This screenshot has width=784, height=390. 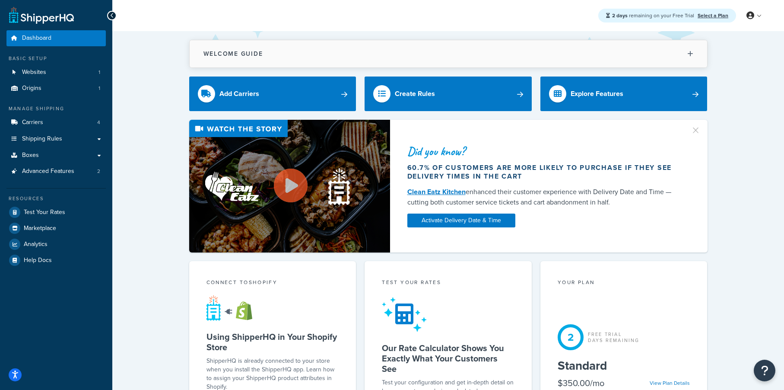 I want to click on a: Advanced Features2, so click(x=56, y=171).